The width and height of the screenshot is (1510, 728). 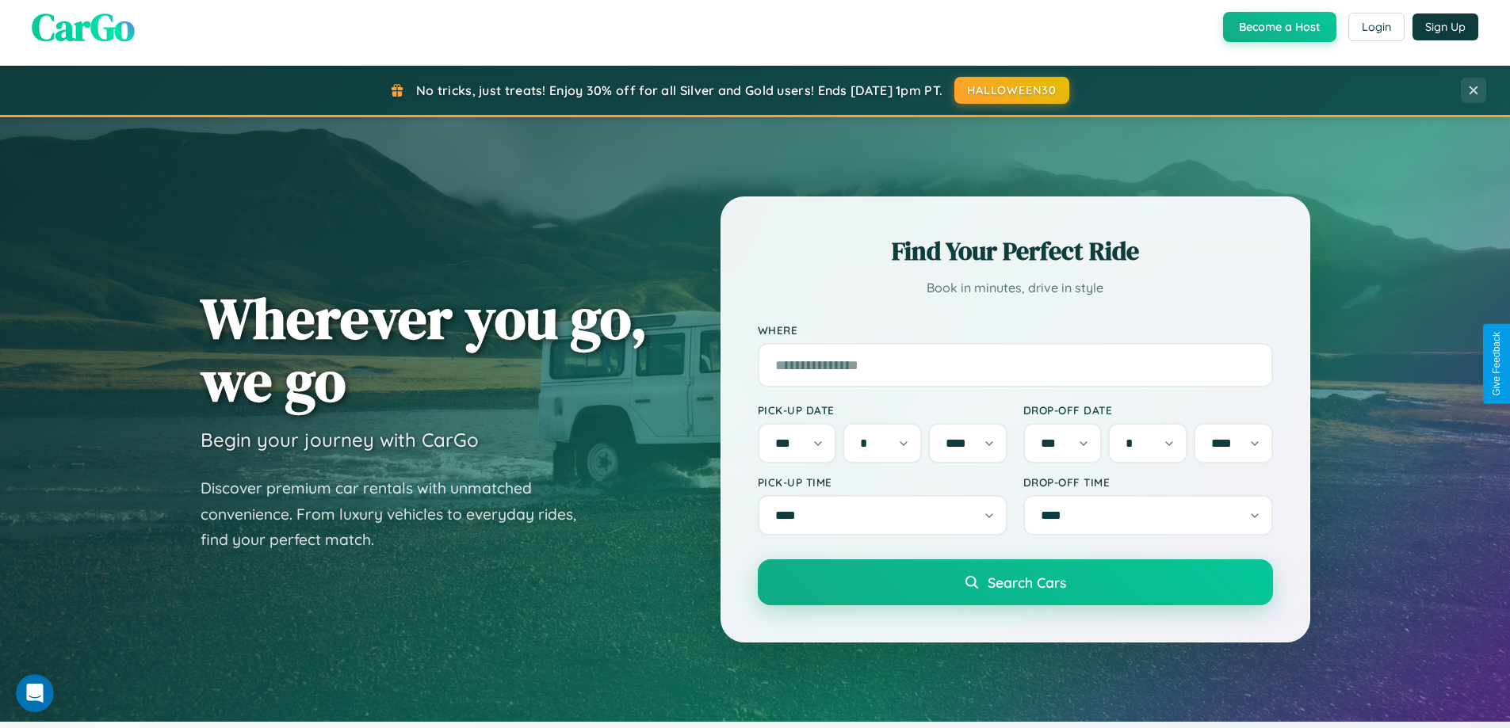 What do you see at coordinates (1026, 583) in the screenshot?
I see `span: Search Cars` at bounding box center [1026, 583].